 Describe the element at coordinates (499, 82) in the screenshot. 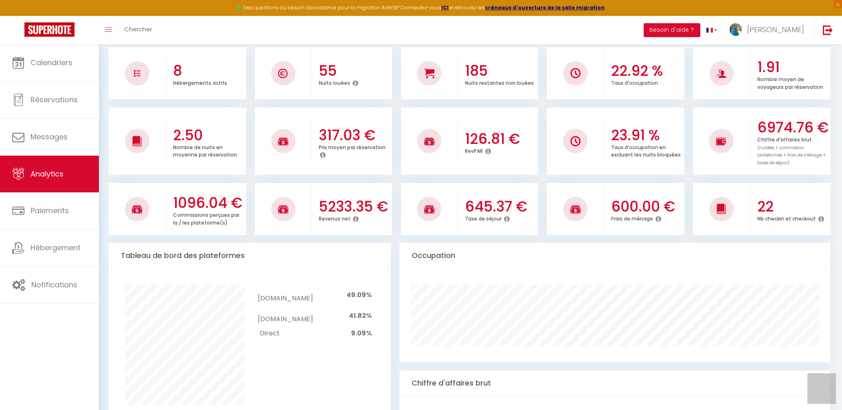

I see `p: Nuits restantes non louées` at that location.